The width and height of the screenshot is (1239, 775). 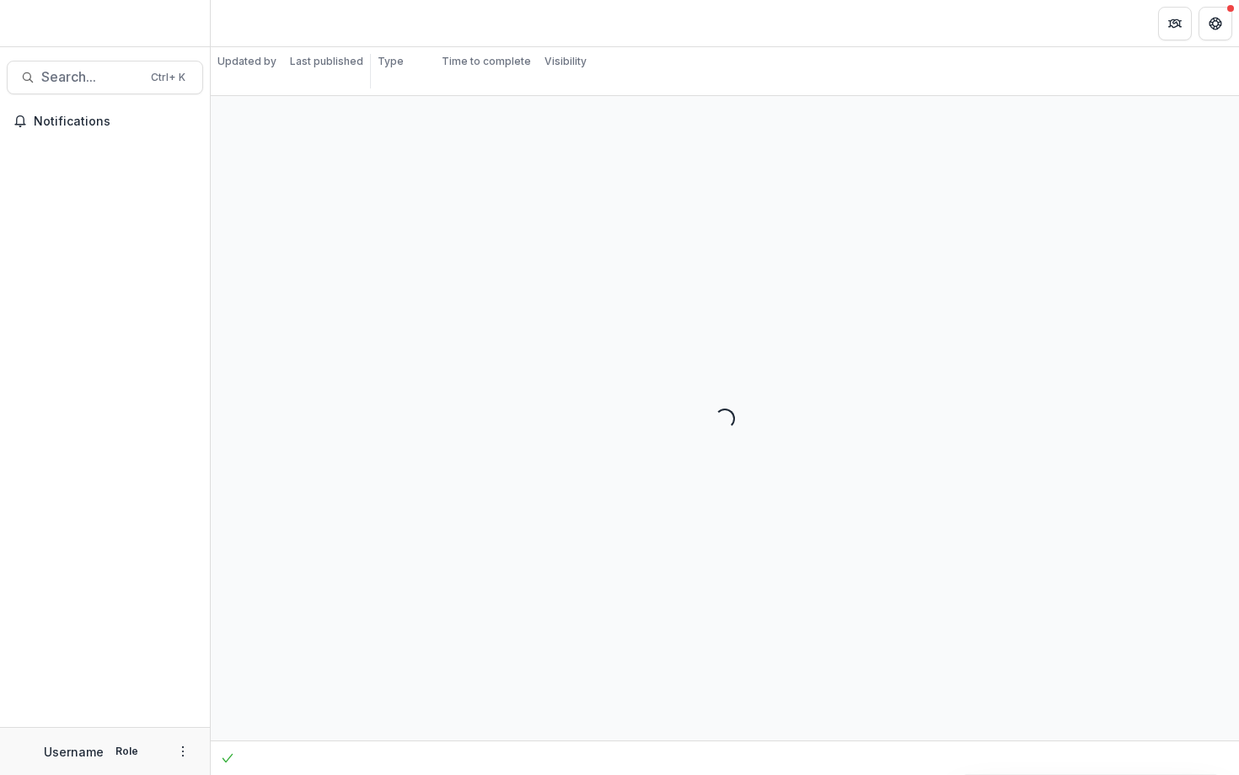 What do you see at coordinates (390, 62) in the screenshot?
I see `p: Type` at bounding box center [390, 62].